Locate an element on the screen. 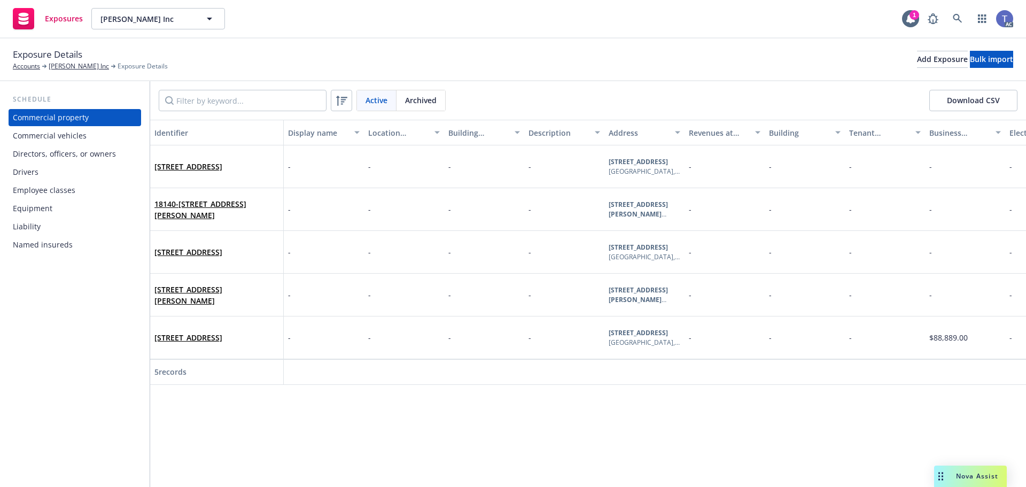 This screenshot has height=487, width=1026. div: Business personal property (BPP) is located at coordinates (959, 133).